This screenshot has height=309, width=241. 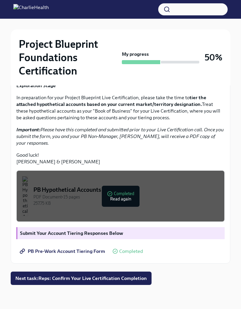 I want to click on img: PB Hypothetical Accounts, so click(x=25, y=196).